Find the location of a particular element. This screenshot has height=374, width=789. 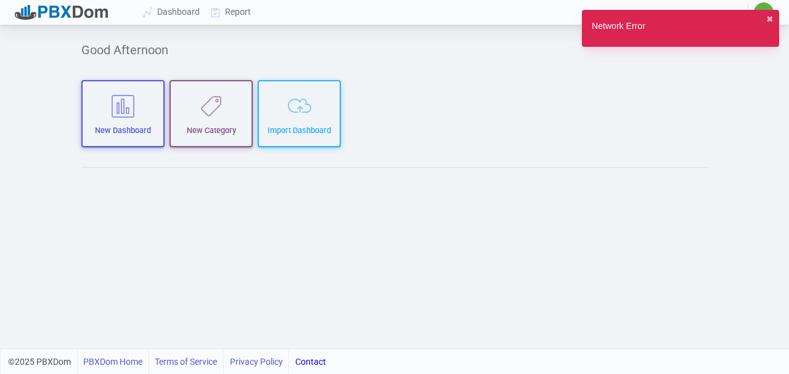

a: Dashboard is located at coordinates (172, 12).